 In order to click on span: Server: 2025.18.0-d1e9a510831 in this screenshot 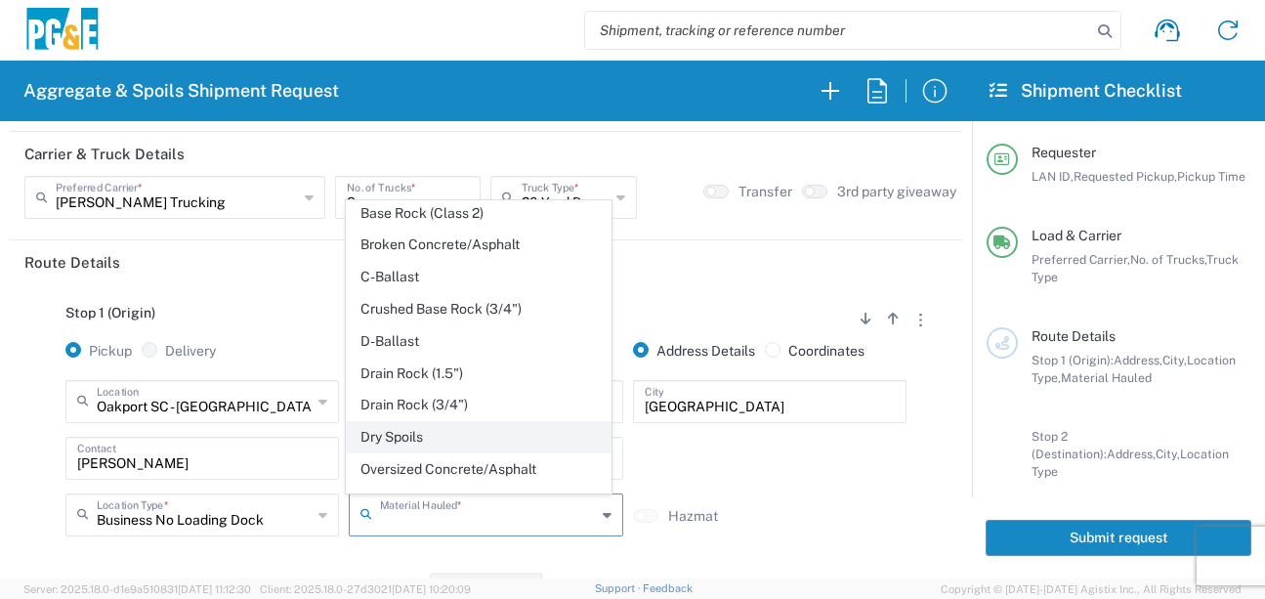, I will do `click(137, 589)`.